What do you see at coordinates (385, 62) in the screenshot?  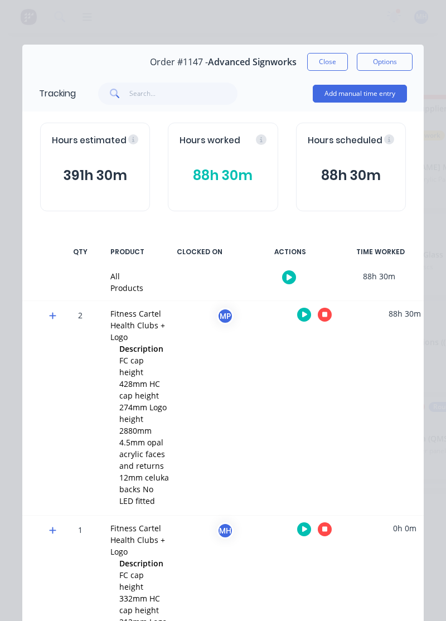 I see `button: Options` at bounding box center [385, 62].